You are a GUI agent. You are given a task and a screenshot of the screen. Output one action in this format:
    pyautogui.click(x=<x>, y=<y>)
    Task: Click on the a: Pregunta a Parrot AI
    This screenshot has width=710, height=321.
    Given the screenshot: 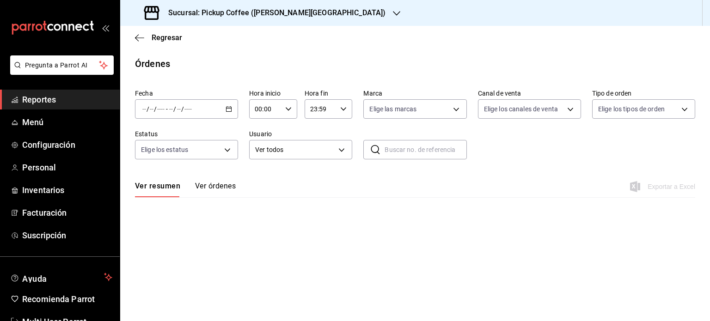 What is the action you would take?
    pyautogui.click(x=60, y=72)
    